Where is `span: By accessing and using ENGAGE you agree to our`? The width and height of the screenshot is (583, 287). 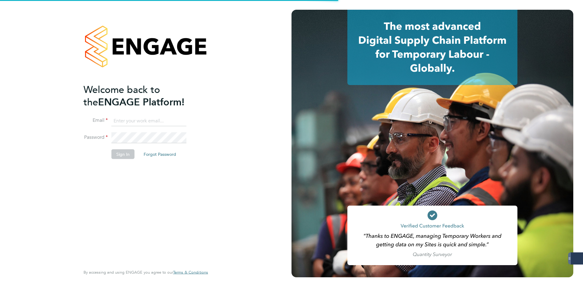
span: By accessing and using ENGAGE you agree to our is located at coordinates (146, 272).